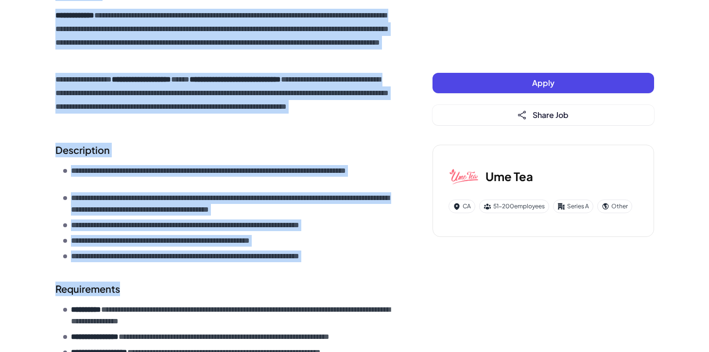 This screenshot has width=709, height=352. Describe the element at coordinates (464, 176) in the screenshot. I see `img: Um` at that location.